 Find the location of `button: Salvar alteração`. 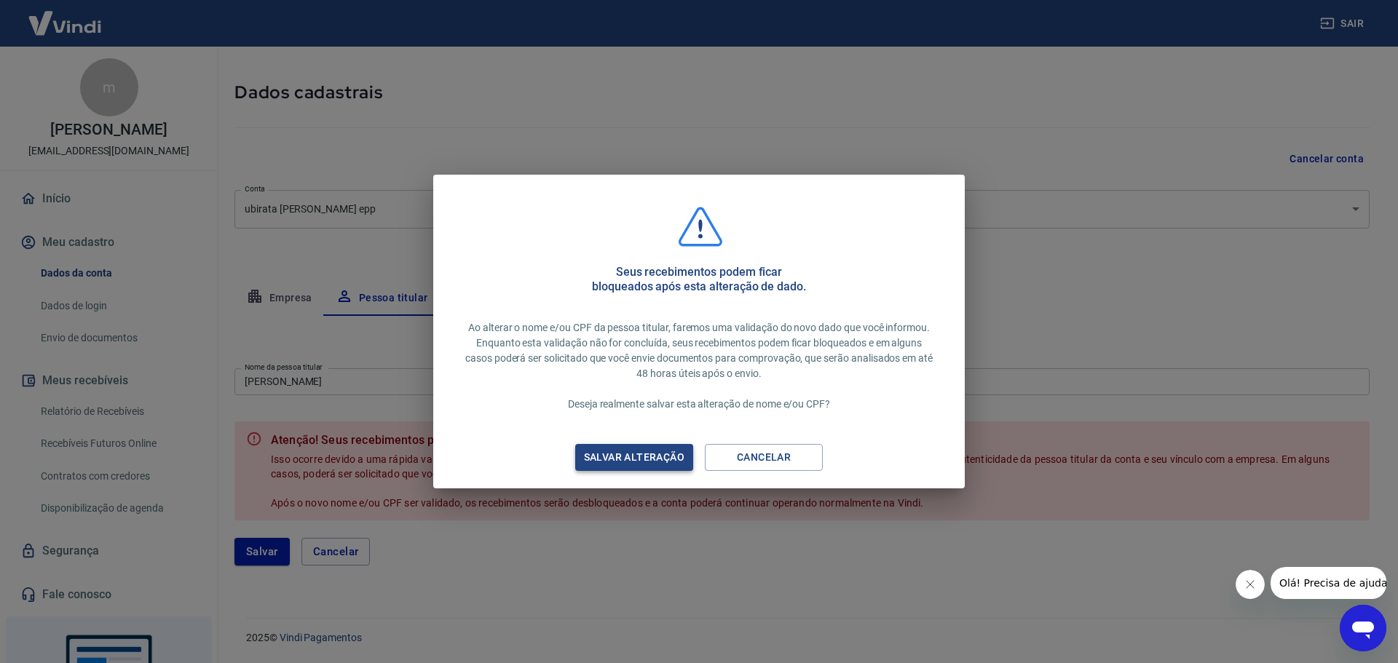

button: Salvar alteração is located at coordinates (634, 457).